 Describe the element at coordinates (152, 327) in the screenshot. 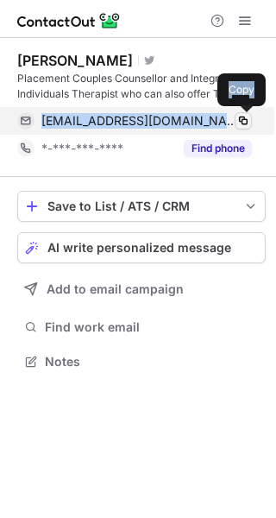

I see `span: Find work email` at that location.